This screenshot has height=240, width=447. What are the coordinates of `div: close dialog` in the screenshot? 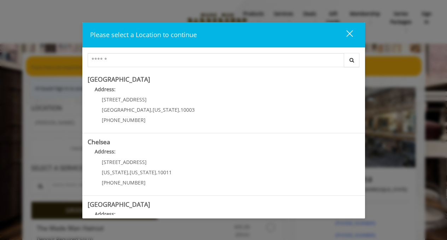 It's located at (346, 35).